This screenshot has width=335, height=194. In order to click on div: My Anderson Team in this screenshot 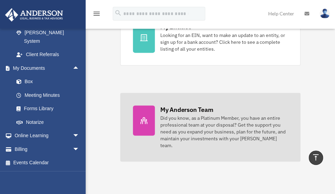, I will do `click(187, 110)`.